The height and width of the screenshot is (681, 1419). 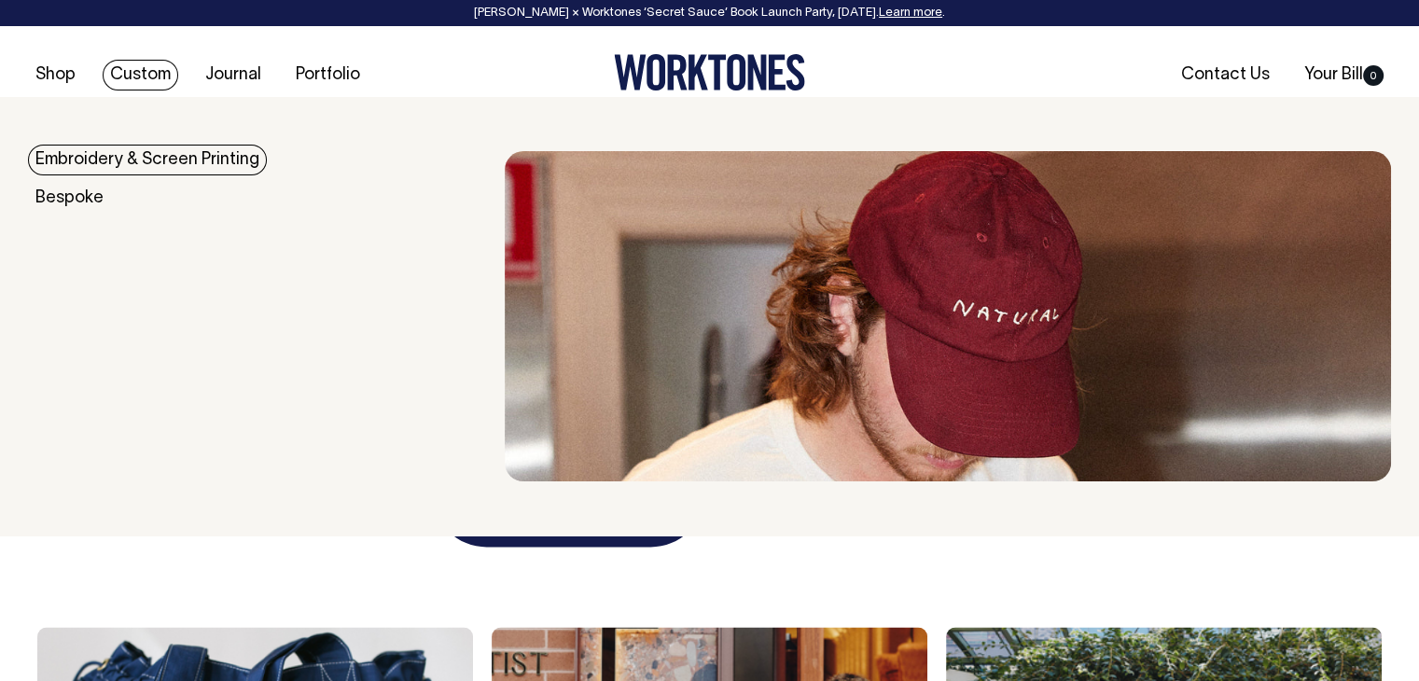 I want to click on span: 0, so click(x=1373, y=76).